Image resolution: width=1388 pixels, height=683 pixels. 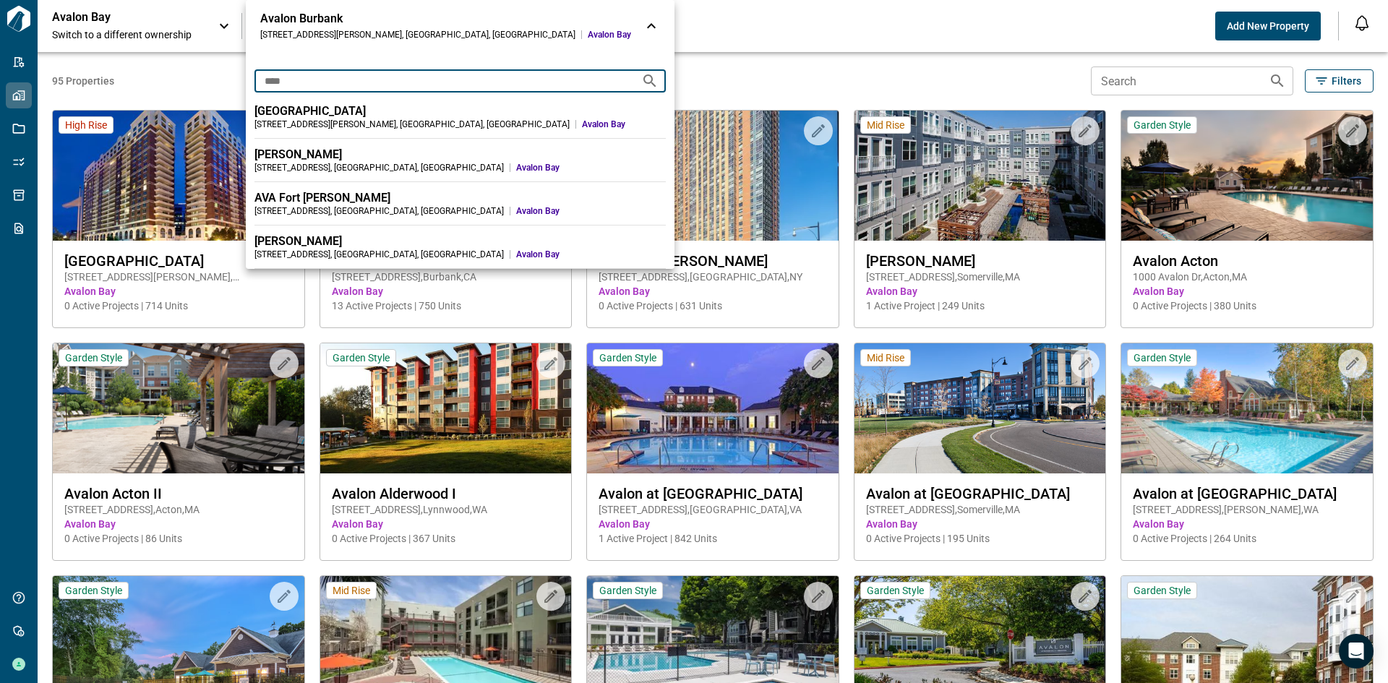 What do you see at coordinates (445, 19) in the screenshot?
I see `div: Avalon Burbank` at bounding box center [445, 19].